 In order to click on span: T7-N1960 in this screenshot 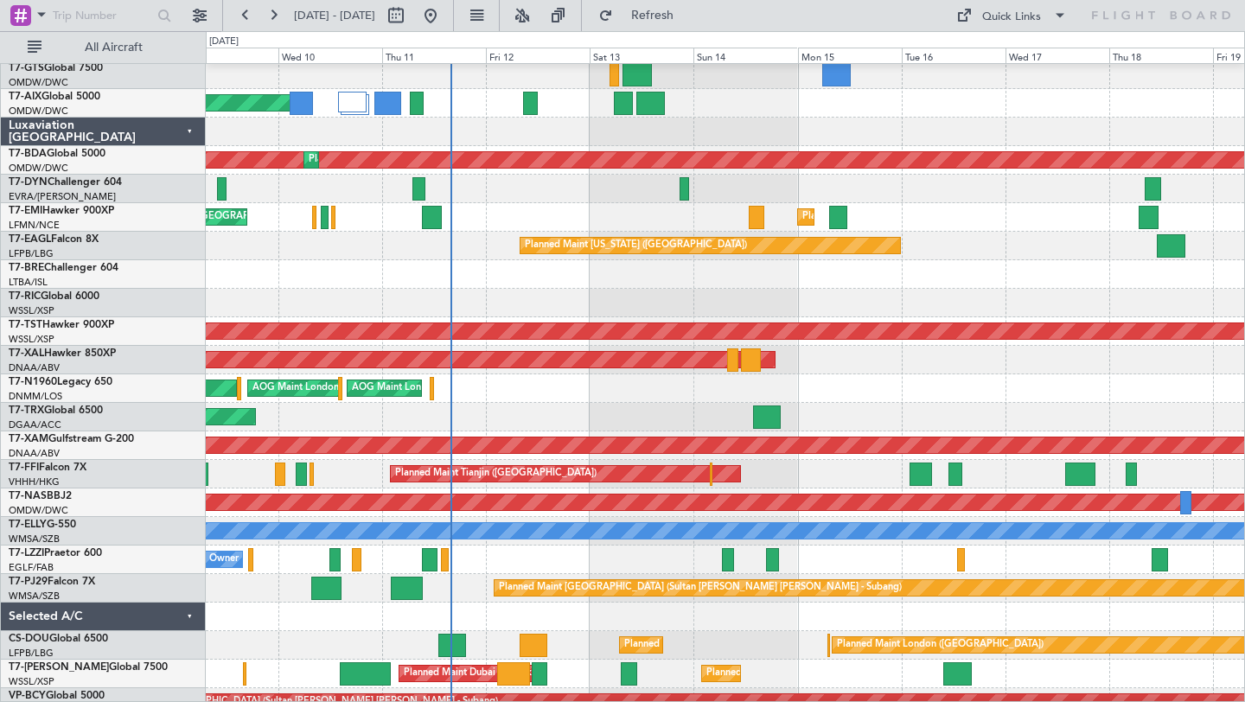, I will do `click(33, 382)`.